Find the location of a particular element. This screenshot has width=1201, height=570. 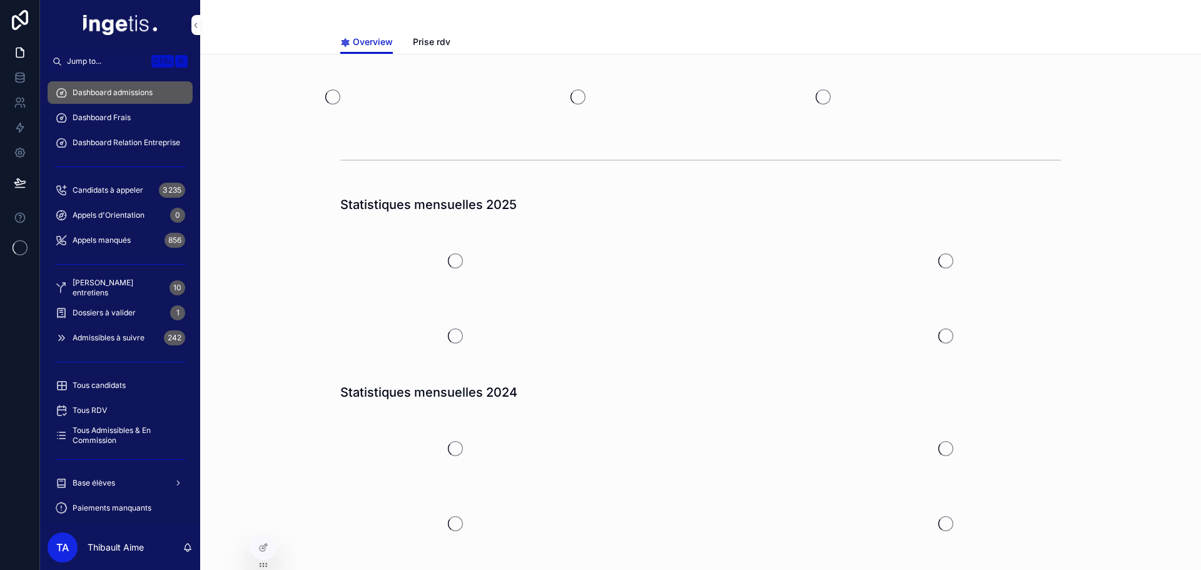

a: Prise rdv is located at coordinates (432, 43).